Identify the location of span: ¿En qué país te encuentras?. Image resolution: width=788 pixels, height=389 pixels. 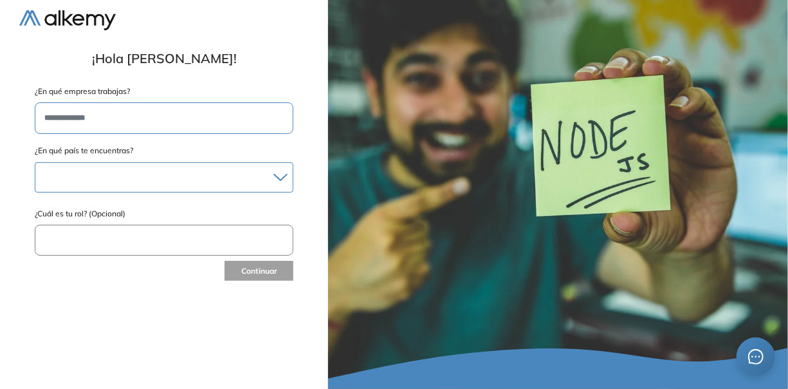
(84, 150).